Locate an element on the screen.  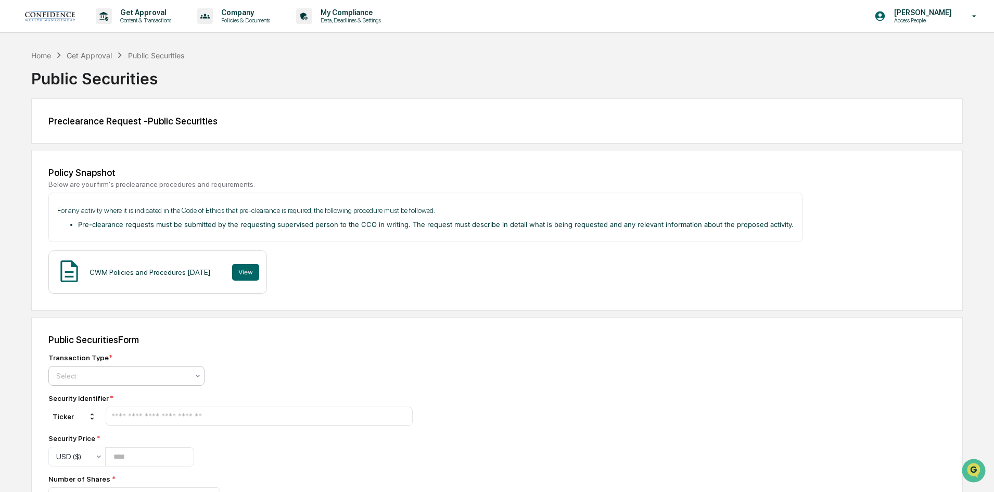
span: Attestations is located at coordinates (107, 136).